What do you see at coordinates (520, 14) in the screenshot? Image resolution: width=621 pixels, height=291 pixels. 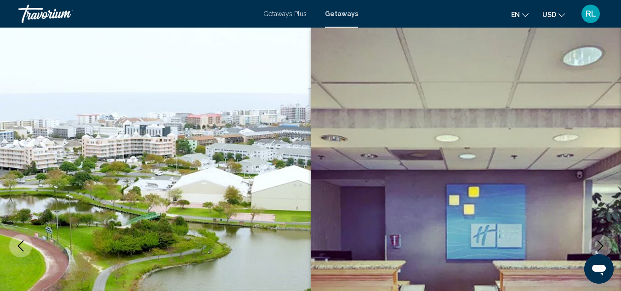 I see `button: Change language` at bounding box center [520, 14].